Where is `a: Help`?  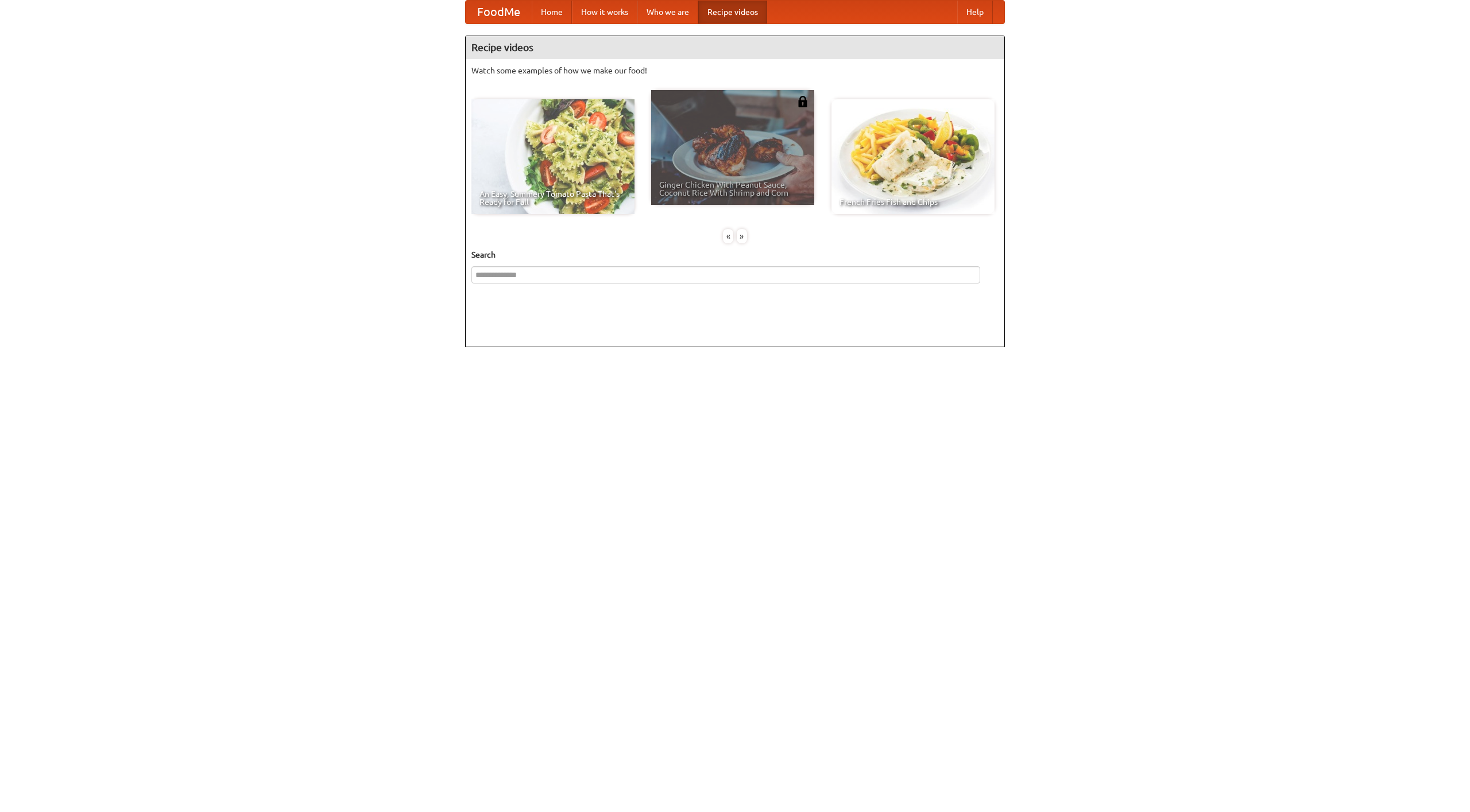 a: Help is located at coordinates (975, 12).